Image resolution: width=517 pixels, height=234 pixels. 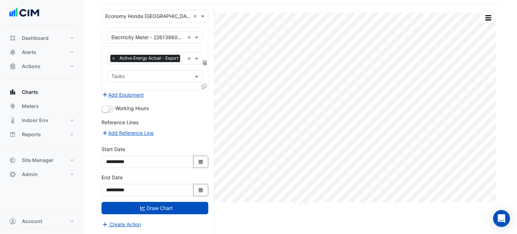 What do you see at coordinates (30, 106) in the screenshot?
I see `span: Meters` at bounding box center [30, 106].